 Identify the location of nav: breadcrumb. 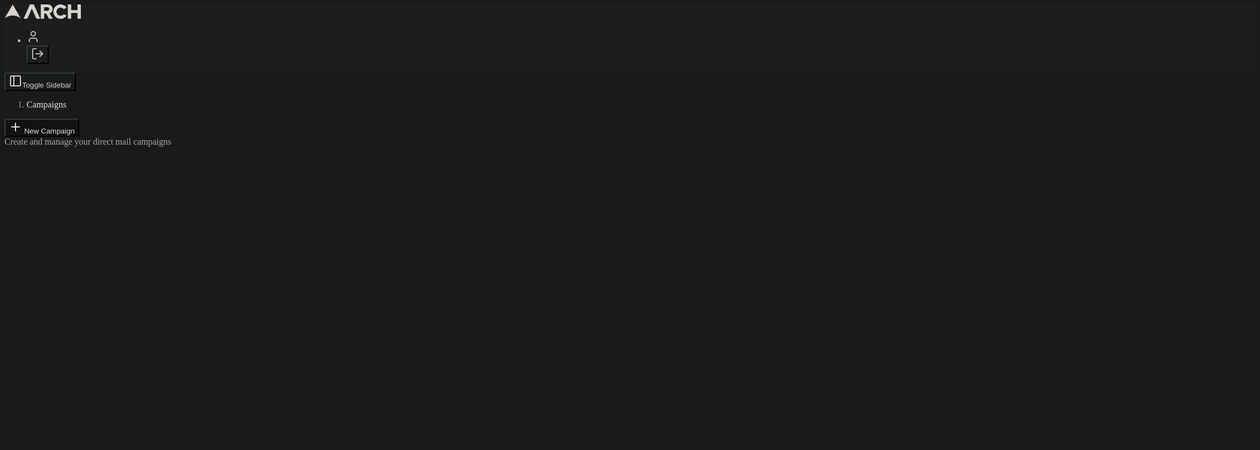
(630, 105).